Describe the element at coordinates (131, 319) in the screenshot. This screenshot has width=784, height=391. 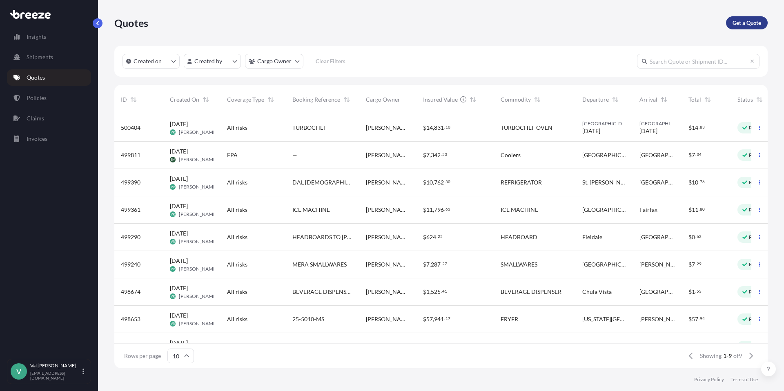
I see `span: 498653` at that location.